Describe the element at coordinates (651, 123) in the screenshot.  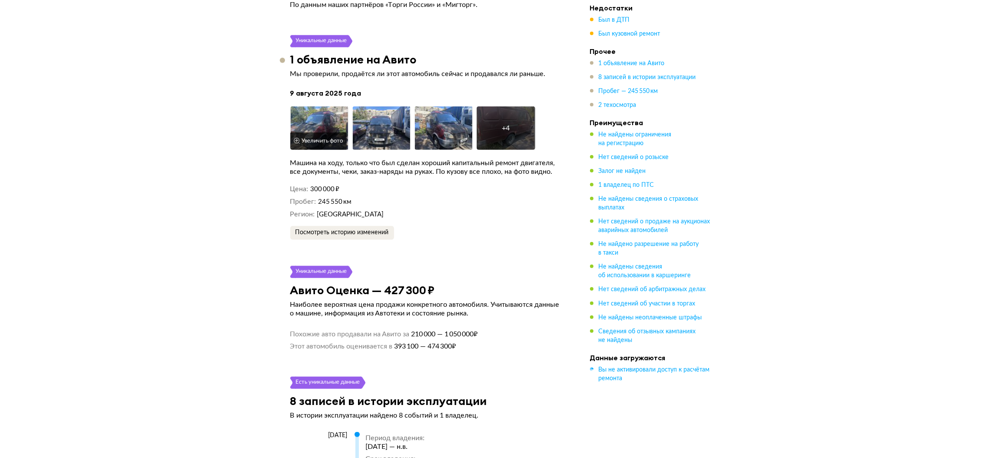
I see `h4: Преимущества` at that location.